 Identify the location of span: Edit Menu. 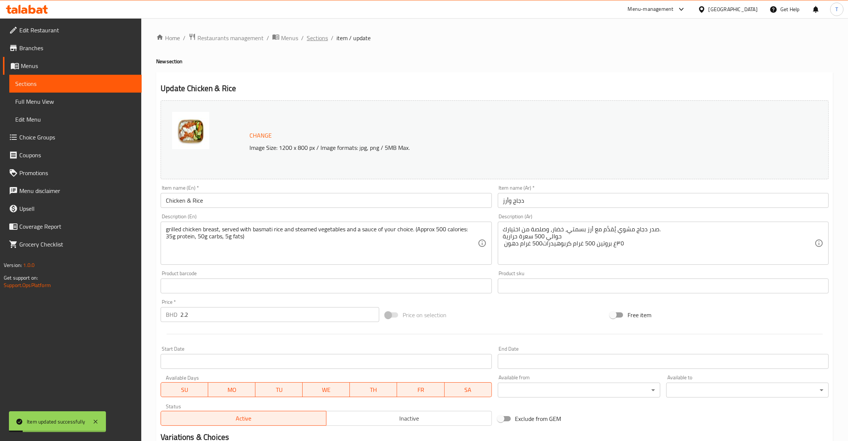
(76, 119).